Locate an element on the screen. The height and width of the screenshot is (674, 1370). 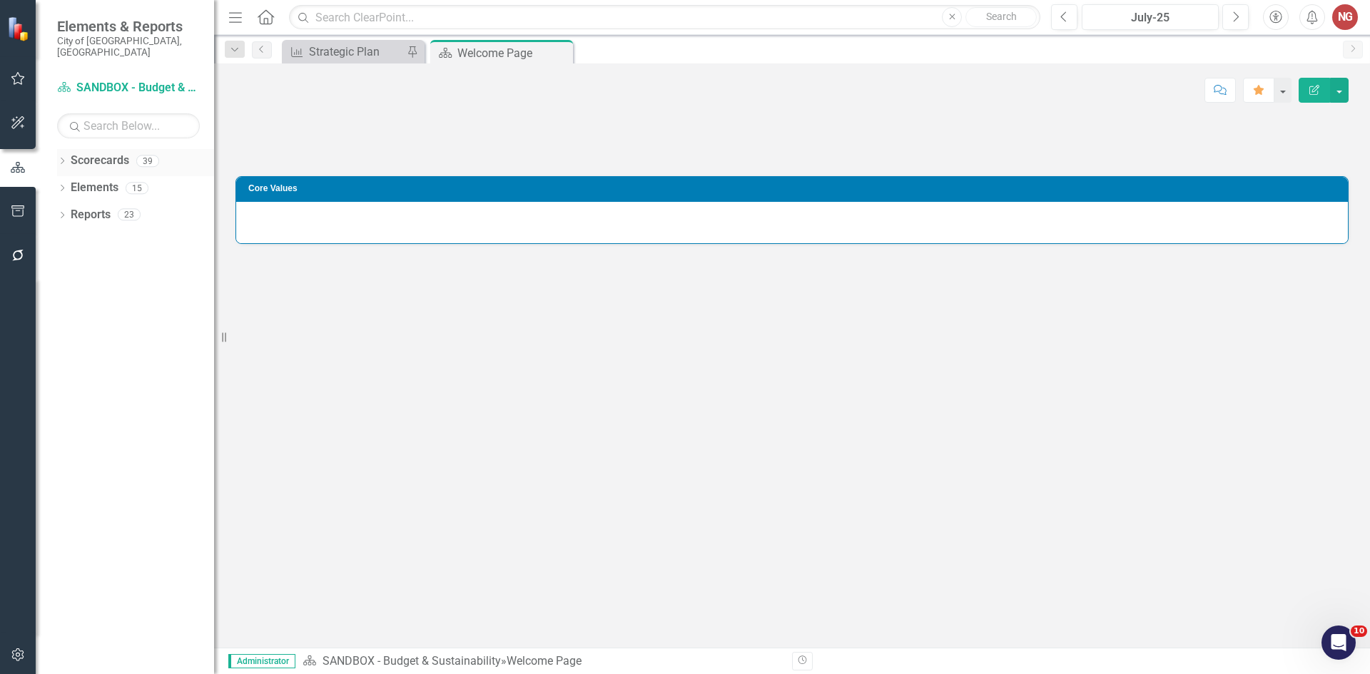
span: Elements & Reports is located at coordinates (128, 26).